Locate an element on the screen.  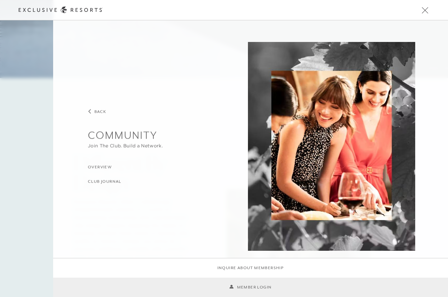
a: Inquire about membership is located at coordinates (251, 268).